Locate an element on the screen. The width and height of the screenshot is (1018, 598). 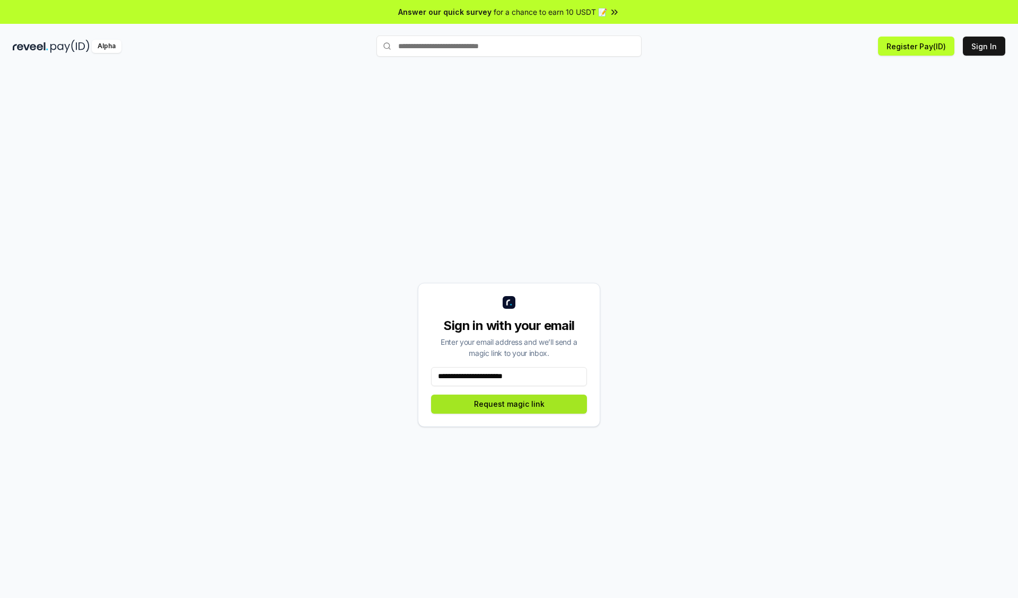
img: pay_id is located at coordinates (70, 46).